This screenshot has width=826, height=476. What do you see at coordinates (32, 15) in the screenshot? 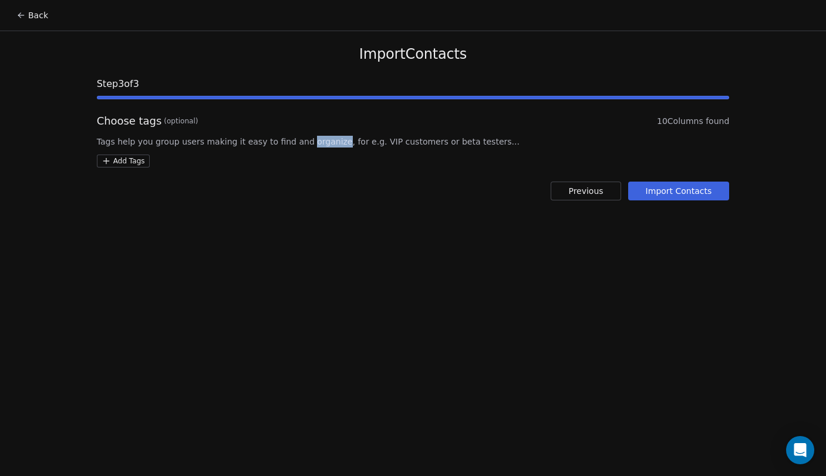
I see `button: Back` at bounding box center [32, 15].